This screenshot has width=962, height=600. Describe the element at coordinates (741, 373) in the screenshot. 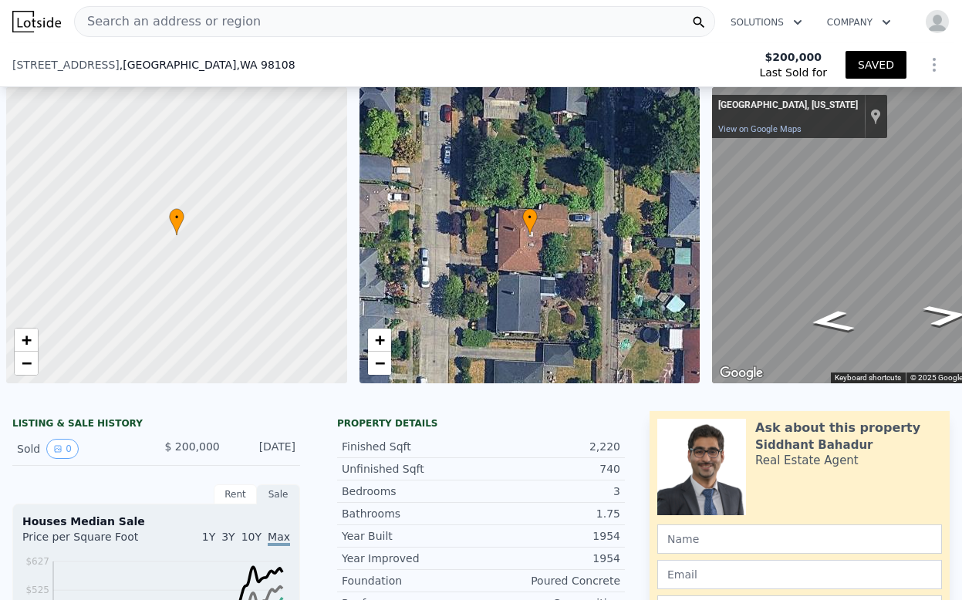

I see `a: Open this area in Google Maps (opens a new window)` at that location.